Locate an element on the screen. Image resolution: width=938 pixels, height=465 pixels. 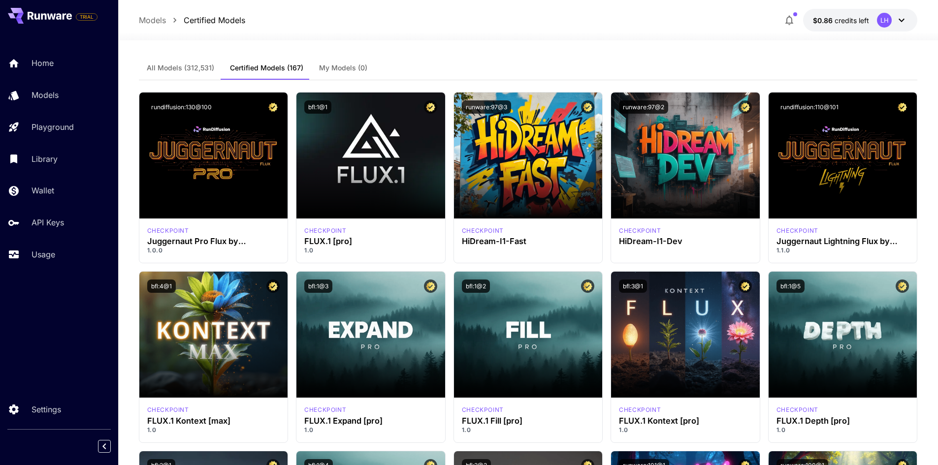
p: 1.0.0 is located at coordinates (214, 251).